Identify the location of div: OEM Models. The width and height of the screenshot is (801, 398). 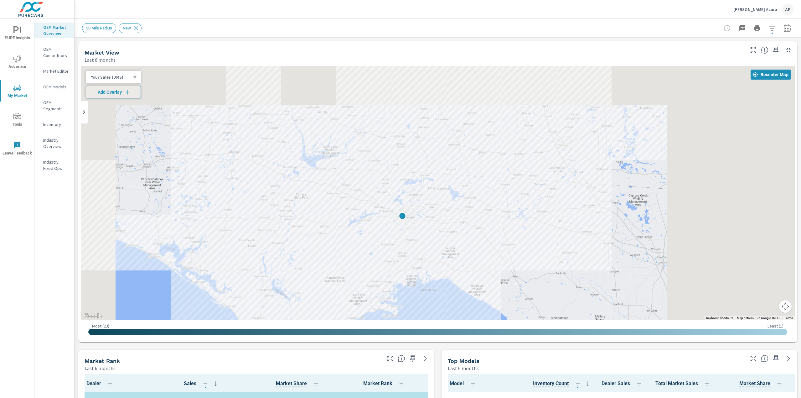
(54, 87).